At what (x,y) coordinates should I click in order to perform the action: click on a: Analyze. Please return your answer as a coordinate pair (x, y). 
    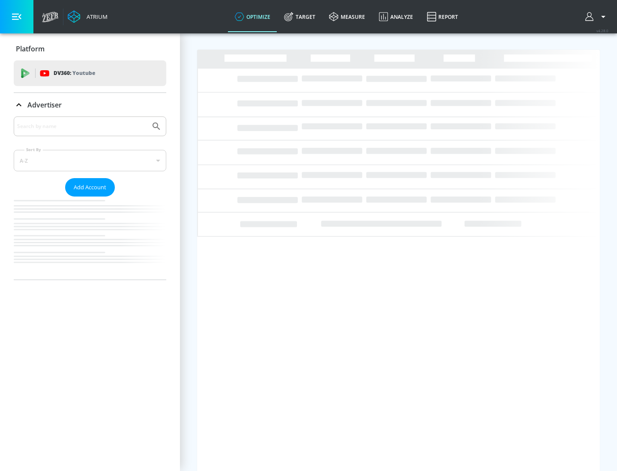
    Looking at the image, I should click on (396, 17).